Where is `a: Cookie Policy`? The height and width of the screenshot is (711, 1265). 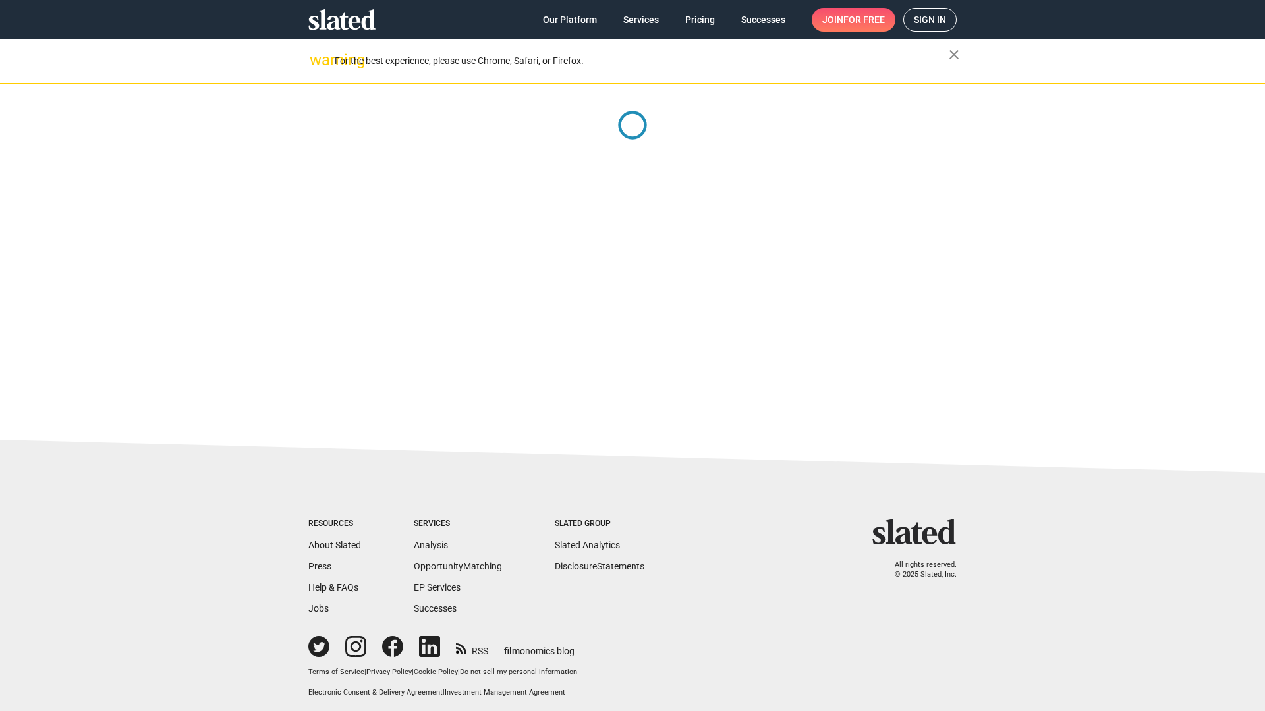 a: Cookie Policy is located at coordinates (435, 672).